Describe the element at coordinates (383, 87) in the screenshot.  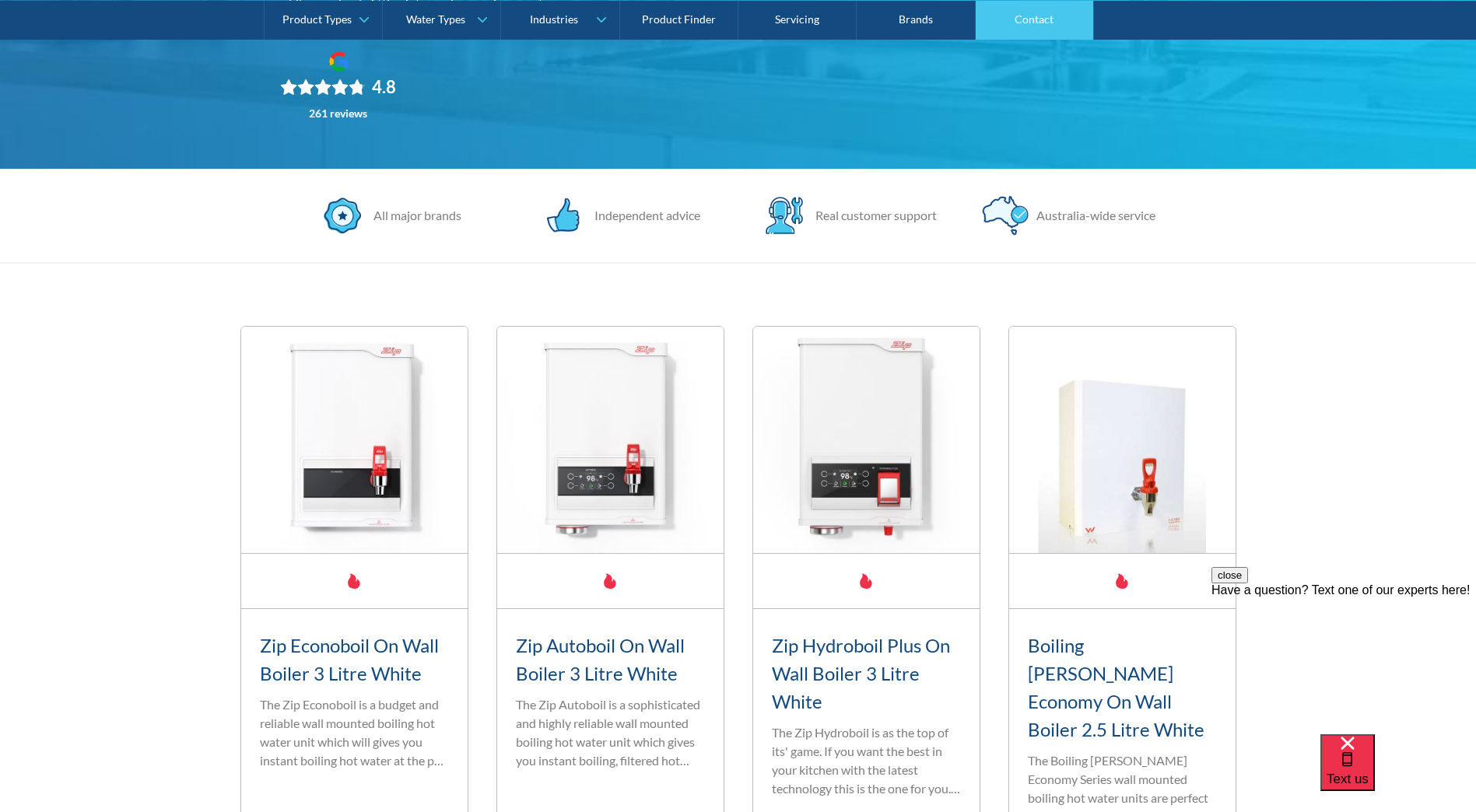
I see `div: 4.8` at that location.